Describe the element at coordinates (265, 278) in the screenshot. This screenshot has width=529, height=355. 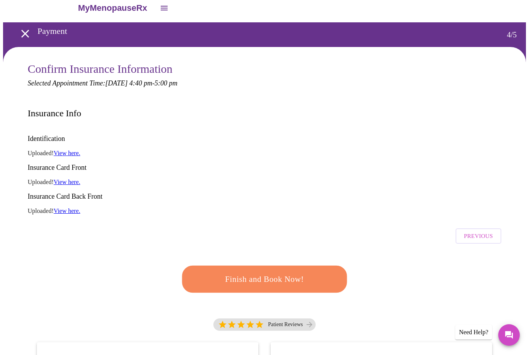
I see `button: Finish and Book Now!` at that location.